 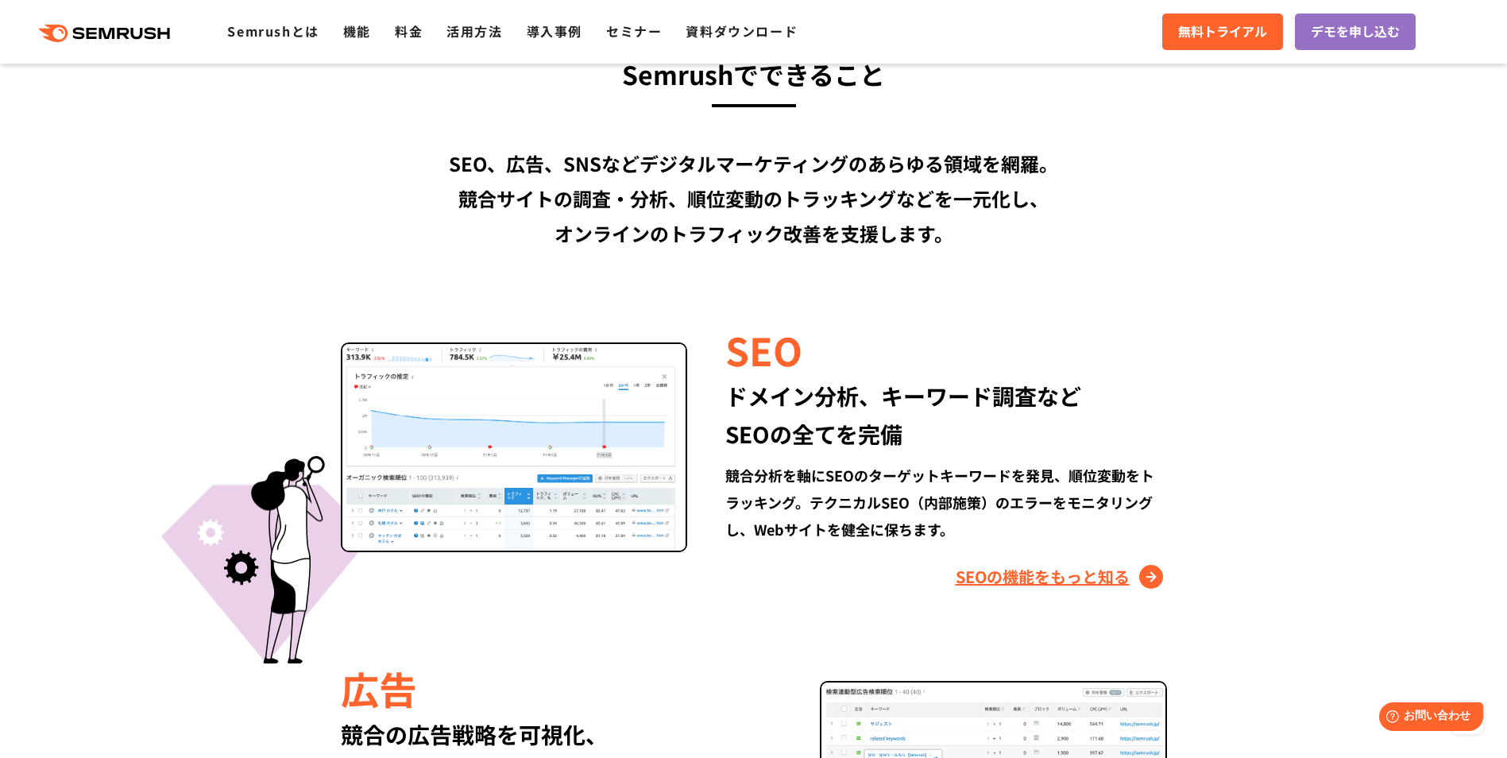 What do you see at coordinates (945, 350) in the screenshot?
I see `div: SEO` at bounding box center [945, 350].